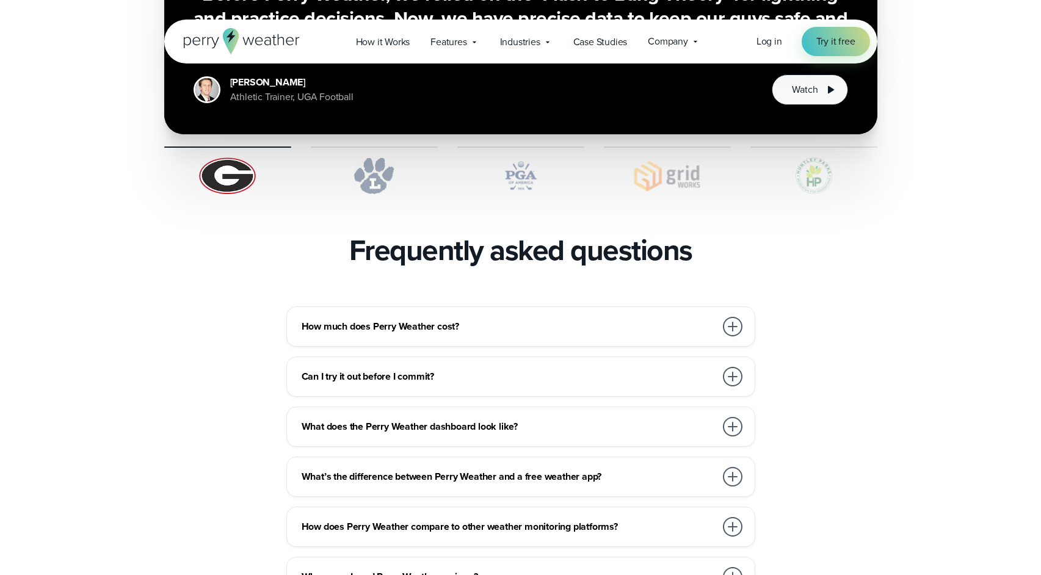 This screenshot has width=1041, height=575. I want to click on a: How it Works, so click(383, 42).